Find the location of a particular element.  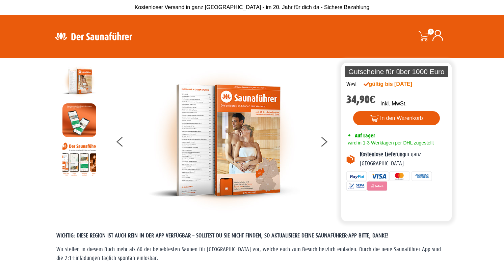

button: In den Warenkorb is located at coordinates (396, 118).